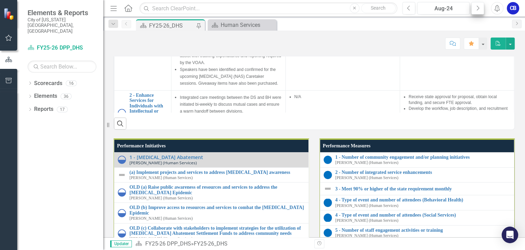  What do you see at coordinates (444, 9) in the screenshot?
I see `div: Aug-24` at bounding box center [444, 9].